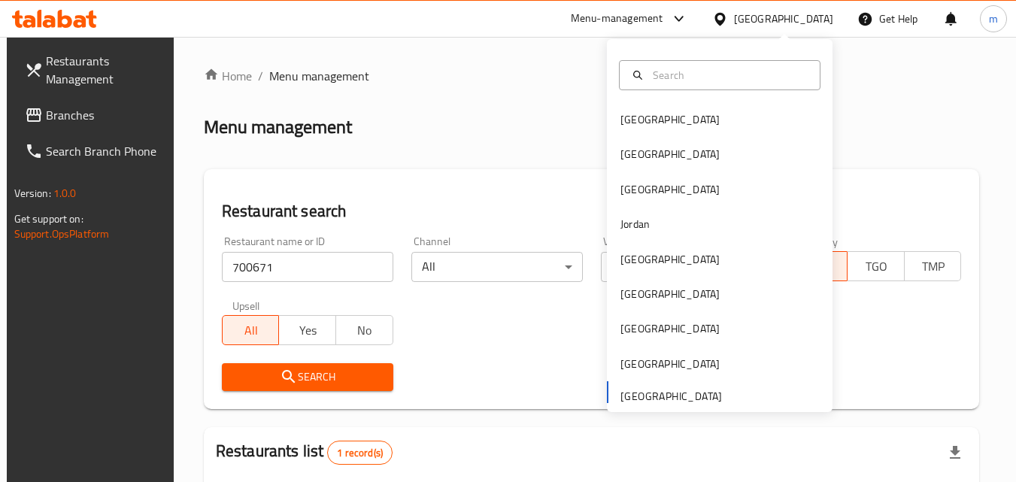 The height and width of the screenshot is (482, 1016). Describe the element at coordinates (65, 193) in the screenshot. I see `span: 1.0.0` at that location.